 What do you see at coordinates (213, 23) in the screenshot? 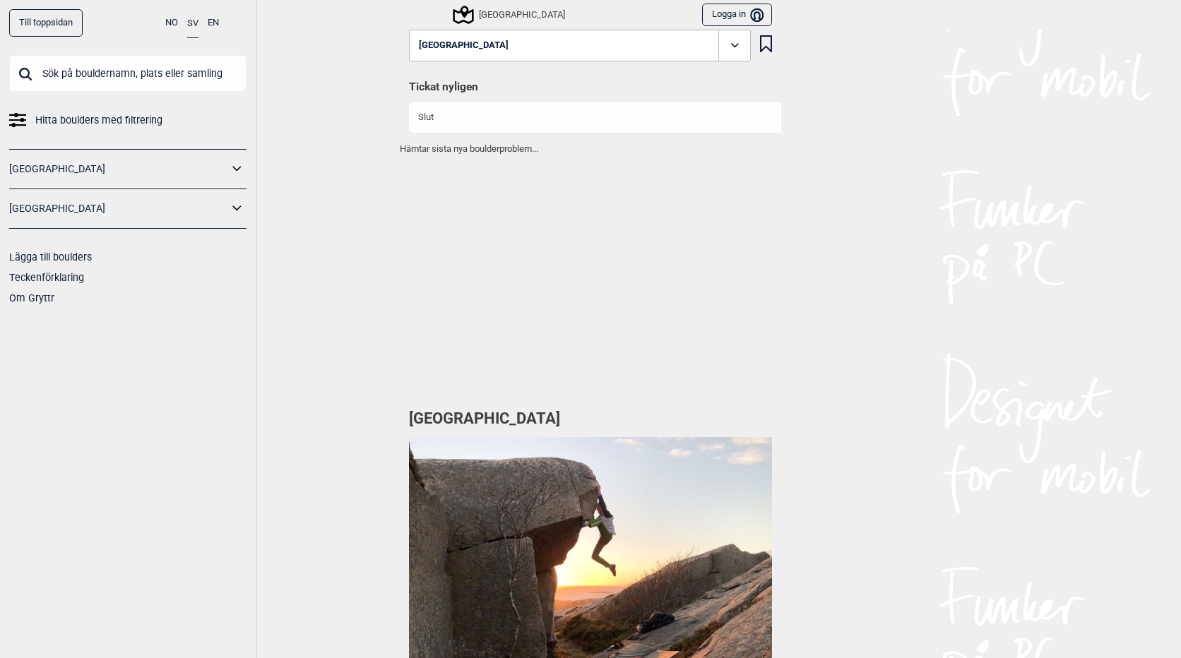
I see `button: EN` at bounding box center [213, 23].